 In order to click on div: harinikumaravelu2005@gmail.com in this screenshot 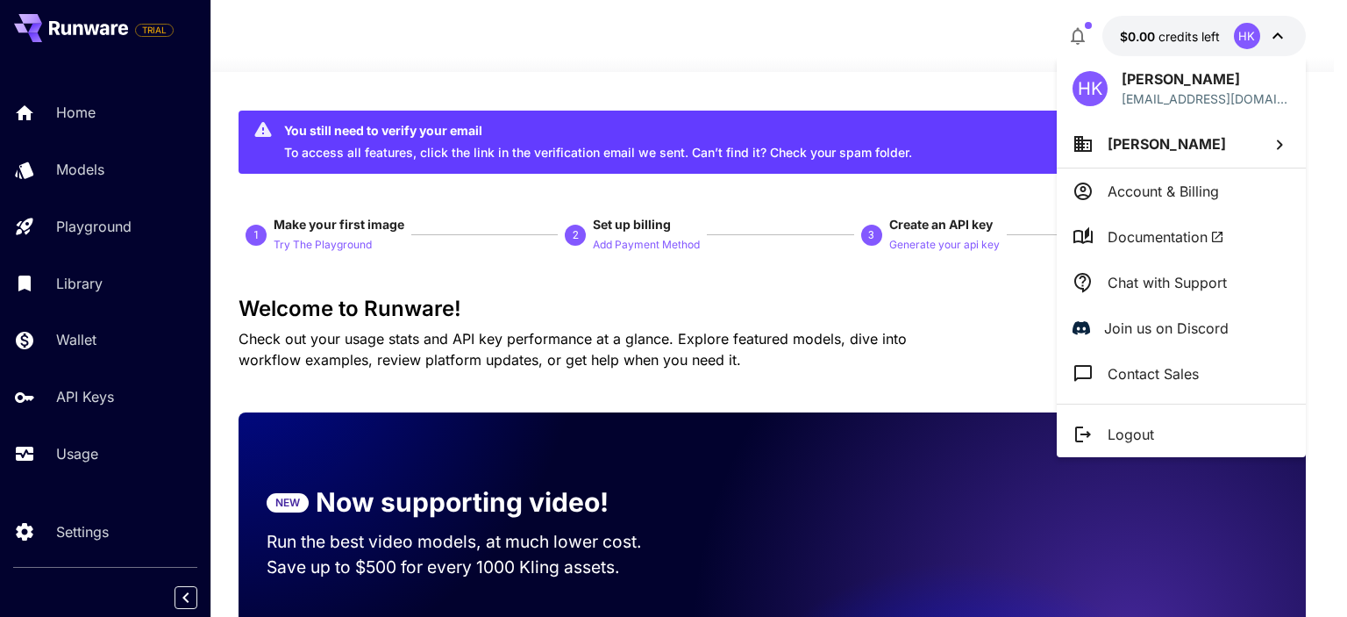, I will do `click(1206, 98)`.